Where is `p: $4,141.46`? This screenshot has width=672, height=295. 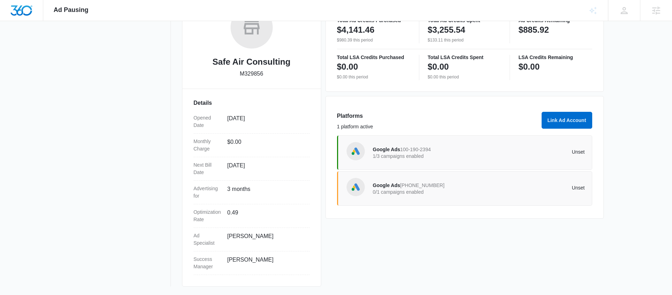
p: $4,141.46 is located at coordinates (356, 30).